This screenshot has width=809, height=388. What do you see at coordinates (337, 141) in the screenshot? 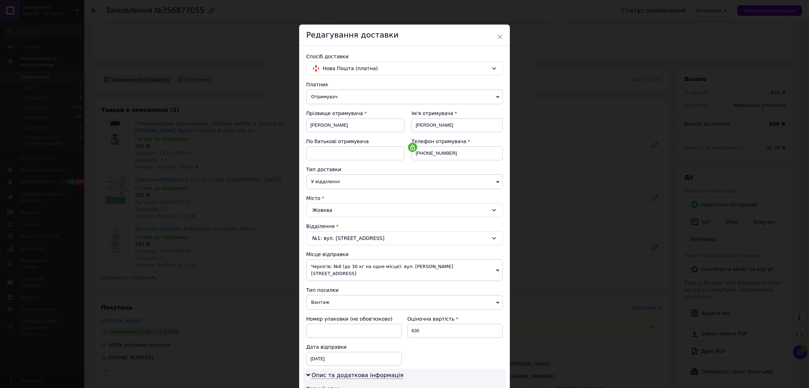
I see `span: По батькові отримувача` at bounding box center [337, 141].